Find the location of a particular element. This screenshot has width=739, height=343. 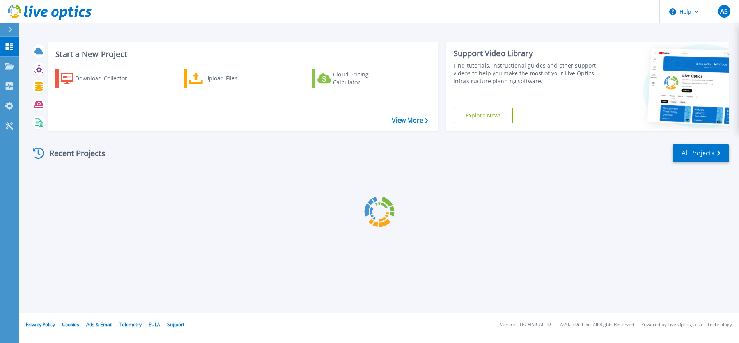

a: Upload Files is located at coordinates (227, 78).